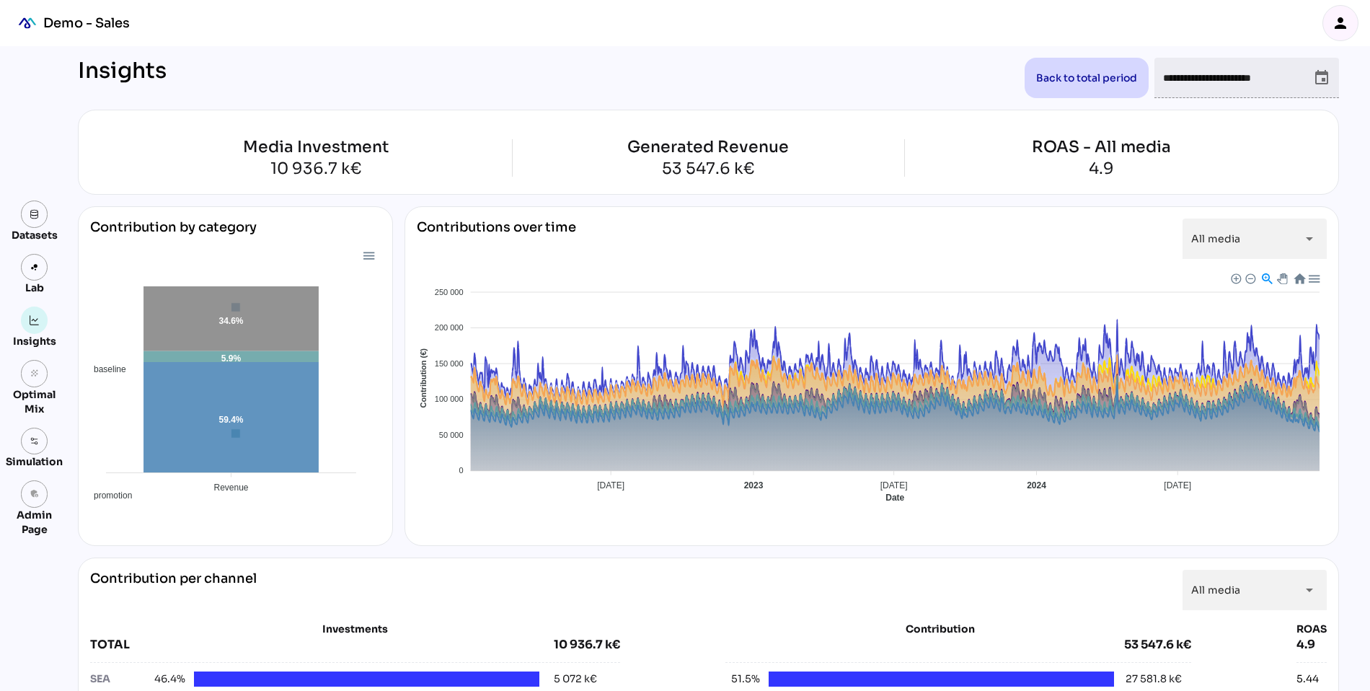 The width and height of the screenshot is (1370, 691). What do you see at coordinates (120, 678) in the screenshot?
I see `div: SEA` at bounding box center [120, 678].